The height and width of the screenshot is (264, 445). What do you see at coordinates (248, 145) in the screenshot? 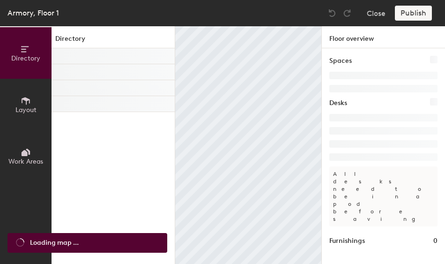
I see `canvas: Map` at bounding box center [248, 145].